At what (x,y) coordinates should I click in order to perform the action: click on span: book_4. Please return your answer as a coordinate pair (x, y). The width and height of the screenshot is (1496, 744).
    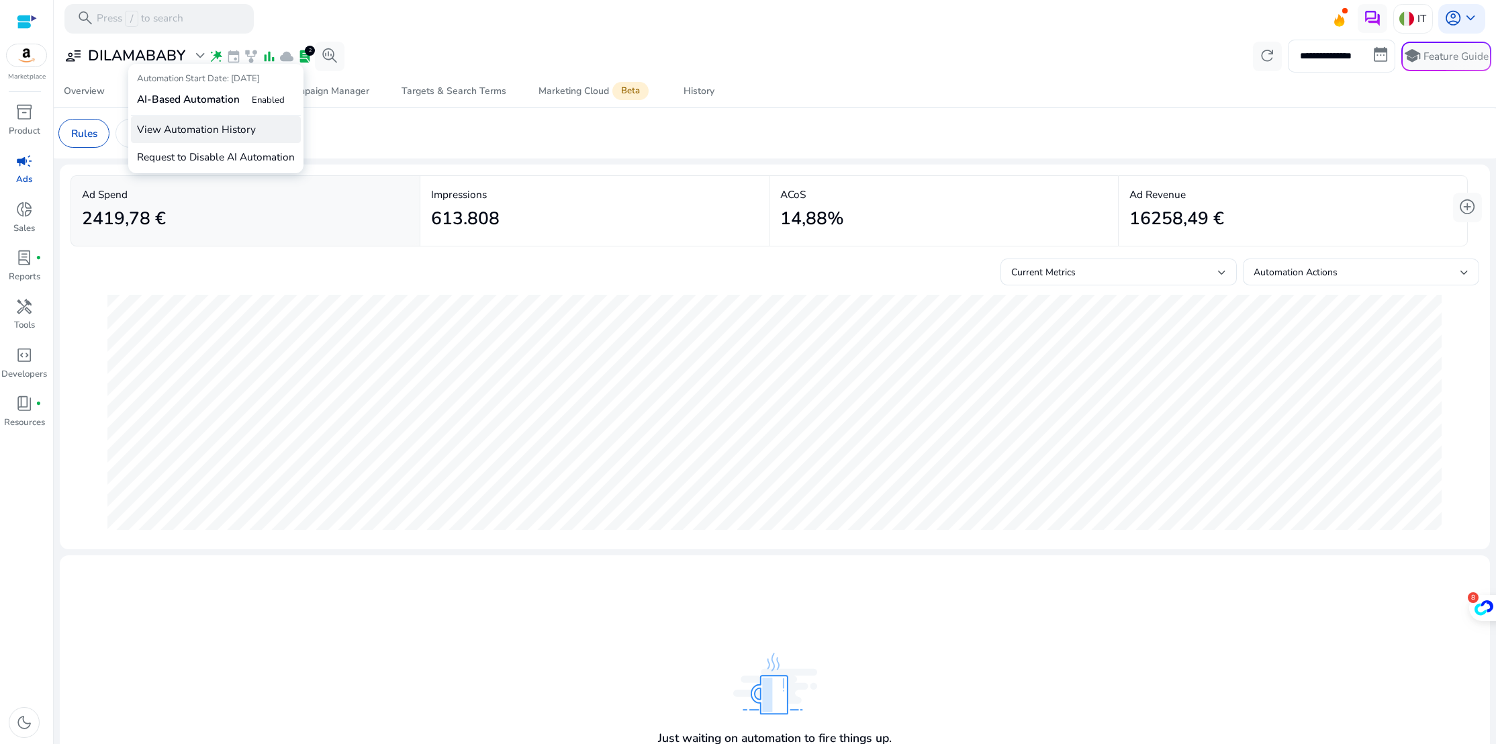
    Looking at the image, I should click on (24, 404).